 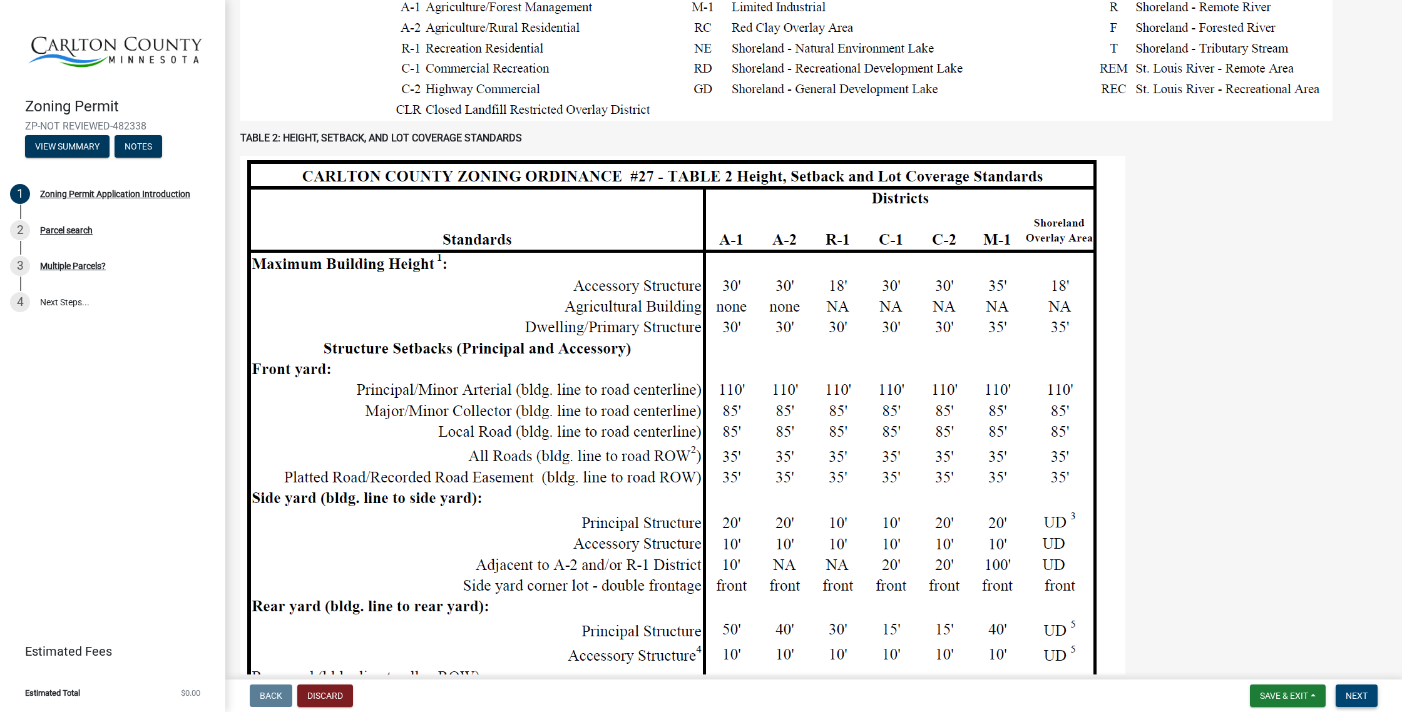 I want to click on button: Next, so click(x=1356, y=696).